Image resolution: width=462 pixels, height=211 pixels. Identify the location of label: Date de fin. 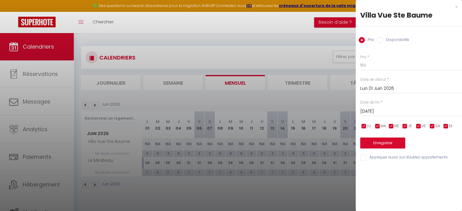
(370, 102).